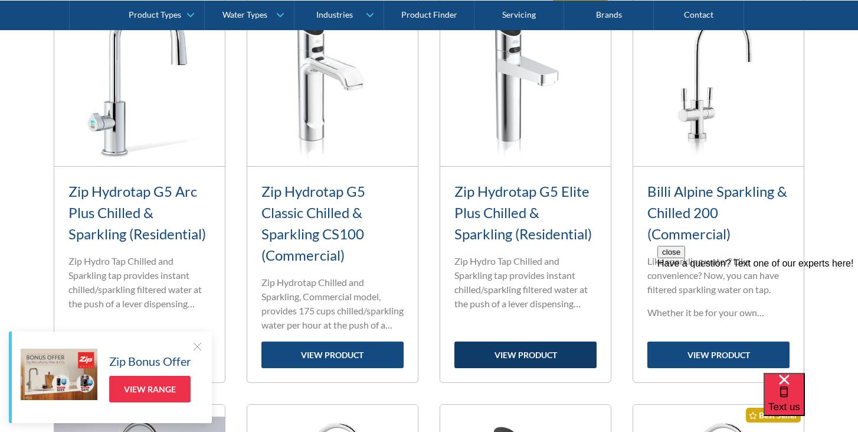 Image resolution: width=858 pixels, height=432 pixels. Describe the element at coordinates (718, 275) in the screenshot. I see `p: Like sparkling water? Like convenience? Now, you can have filtered sparkling water on tap.` at that location.